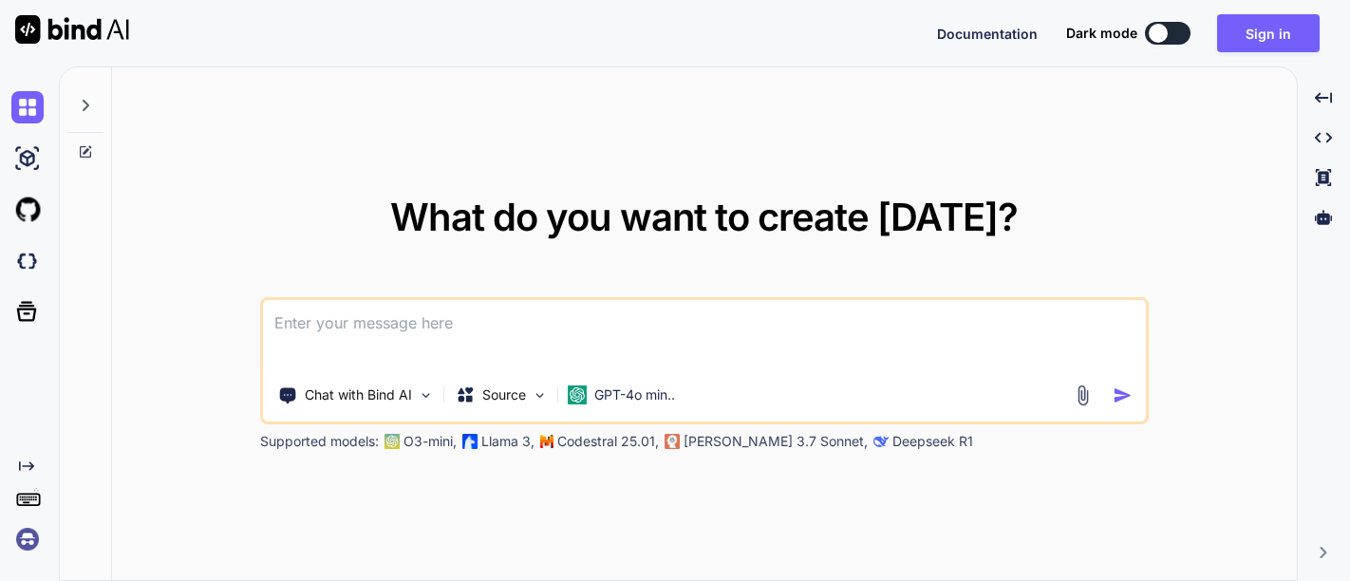 The height and width of the screenshot is (581, 1350). Describe the element at coordinates (470, 441) in the screenshot. I see `img: Llama2` at that location.